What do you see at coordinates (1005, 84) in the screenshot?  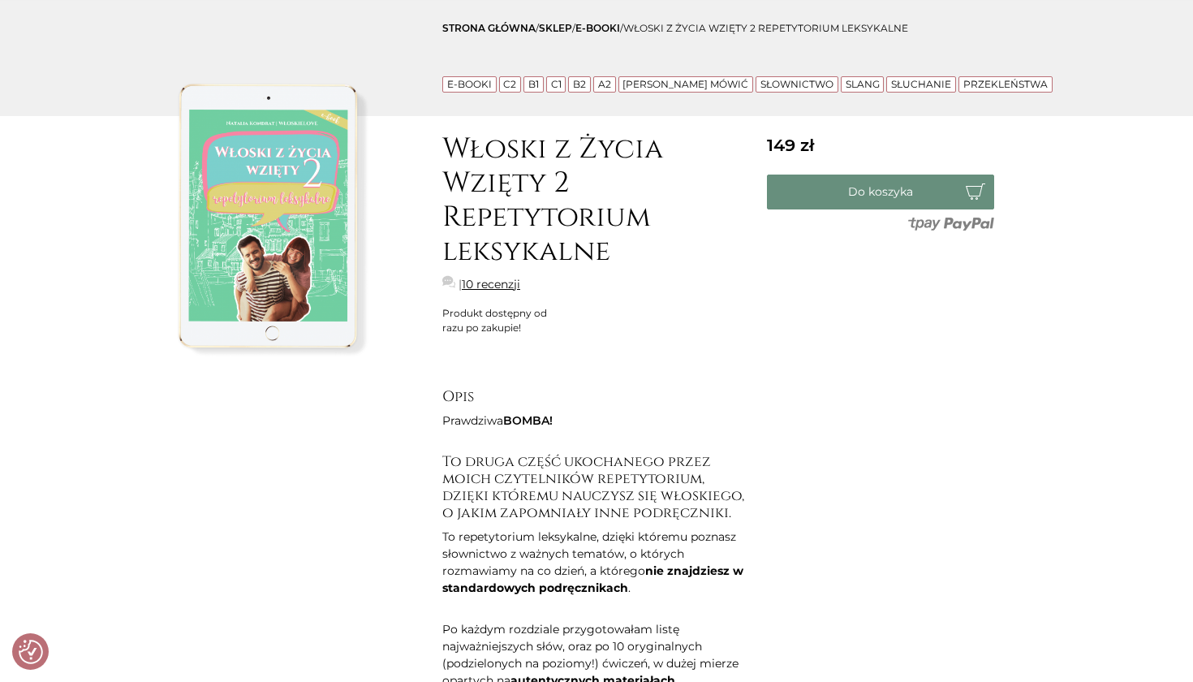 I see `a: Przekleństwa` at bounding box center [1005, 84].